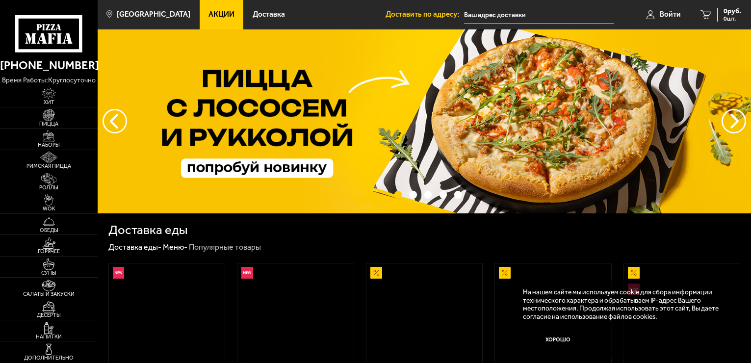  I want to click on h1: Доставка еды, so click(148, 230).